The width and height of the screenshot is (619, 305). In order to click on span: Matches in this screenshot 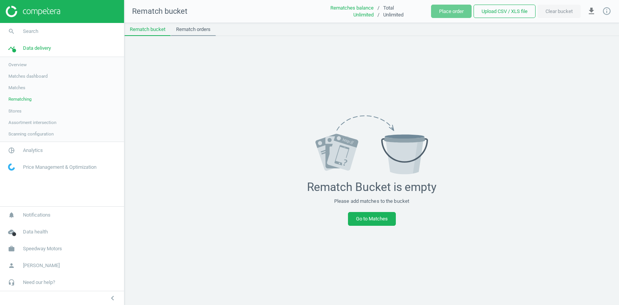, I will do `click(17, 88)`.